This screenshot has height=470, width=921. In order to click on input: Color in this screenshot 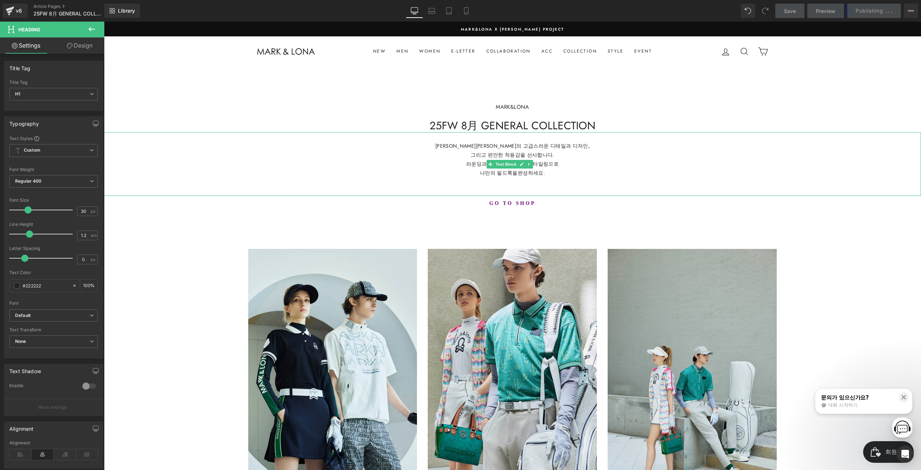, I will do `click(46, 285)`.